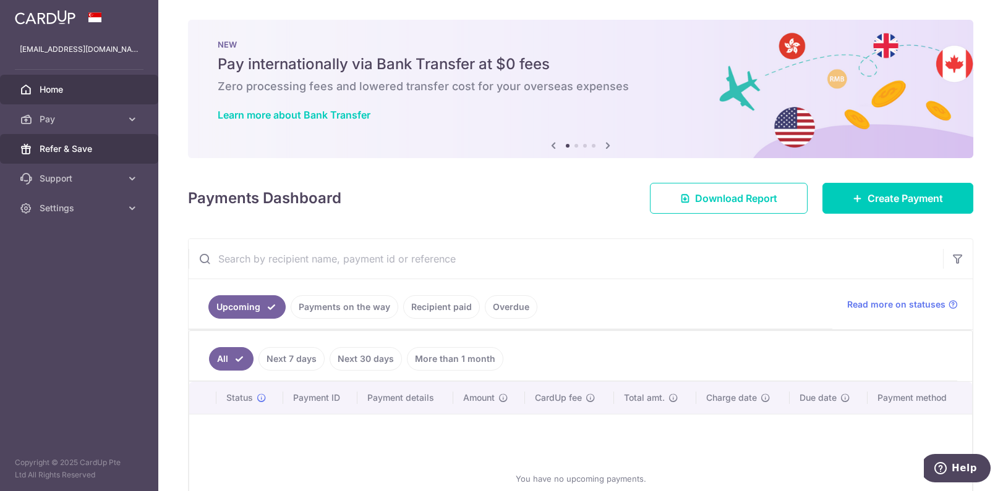 This screenshot has height=491, width=1003. I want to click on span: CardUp fee, so click(558, 398).